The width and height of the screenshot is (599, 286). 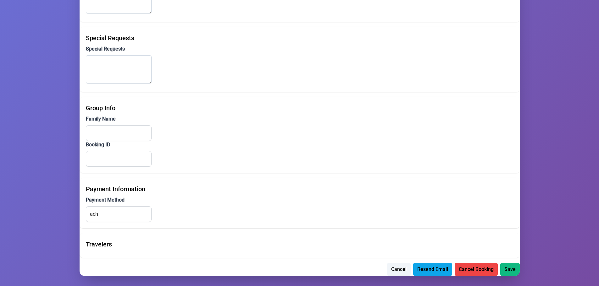 I want to click on button: Cancel Booking, so click(x=476, y=270).